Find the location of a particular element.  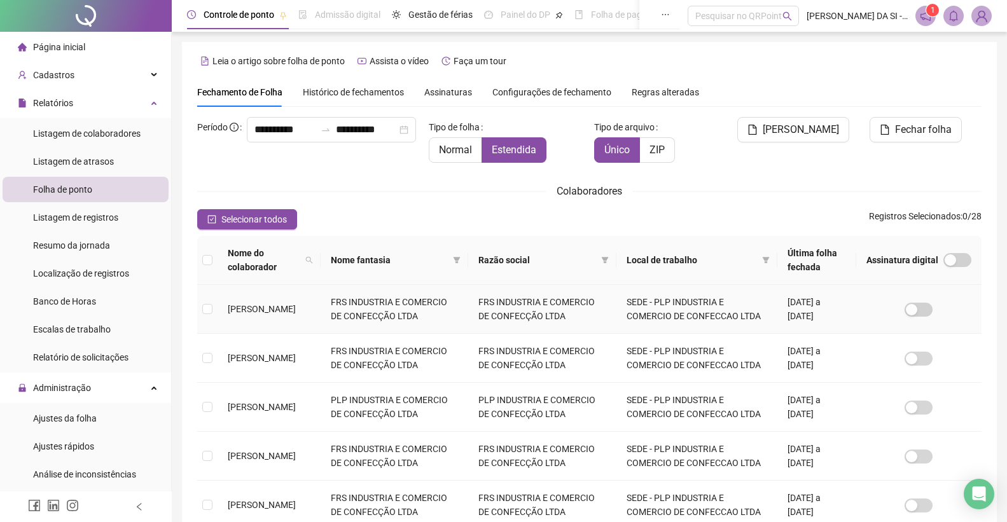

span: Normal is located at coordinates (456, 150).